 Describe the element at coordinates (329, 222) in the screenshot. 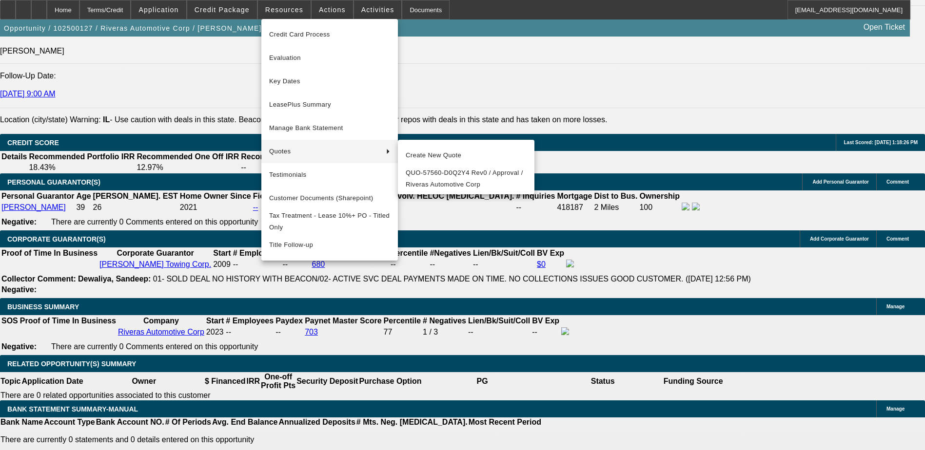

I see `span: Tax Treatment - Lease 10%+ PO - Titled Only` at that location.